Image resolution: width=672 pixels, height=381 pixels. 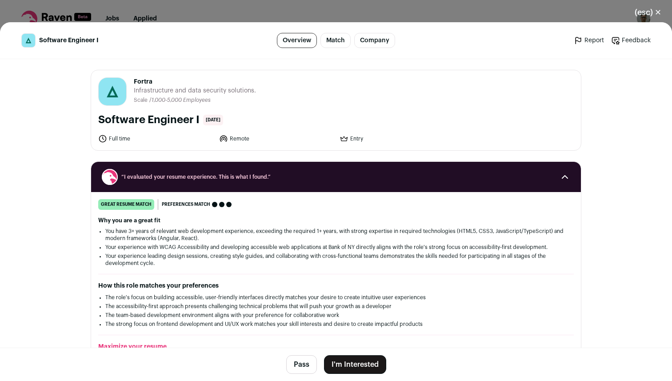 I want to click on span: Preferences match, so click(x=186, y=204).